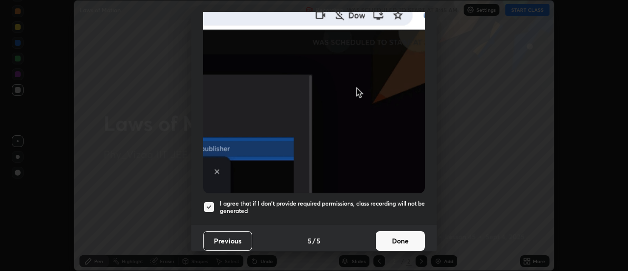  What do you see at coordinates (228, 241) in the screenshot?
I see `button: Previous` at bounding box center [228, 241].